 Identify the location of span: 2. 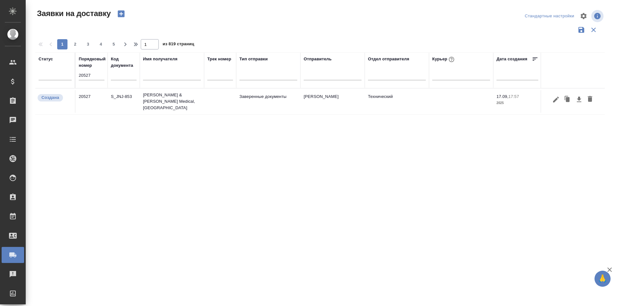
(75, 44).